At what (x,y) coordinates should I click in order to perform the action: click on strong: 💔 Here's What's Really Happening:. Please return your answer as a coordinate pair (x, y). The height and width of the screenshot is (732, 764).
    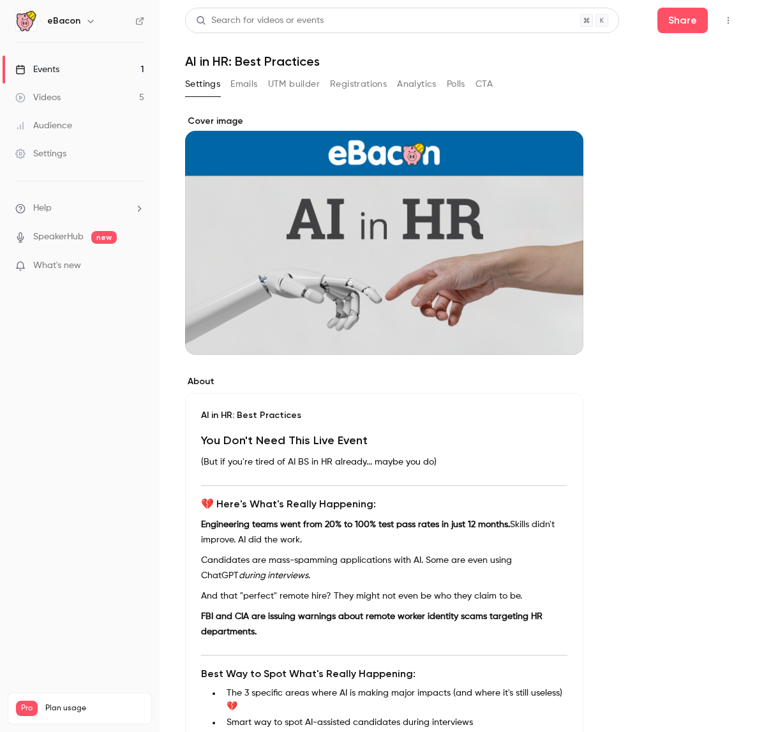
    Looking at the image, I should click on (289, 504).